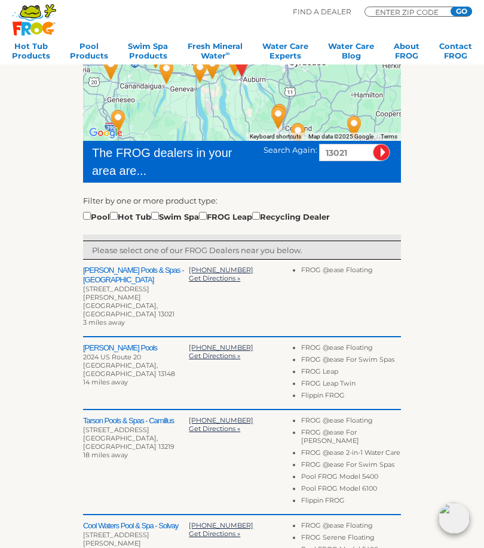 This screenshot has height=548, width=484. I want to click on div: Tarson Pools & Spas - Cortland - 29 miles away., so click(279, 115).